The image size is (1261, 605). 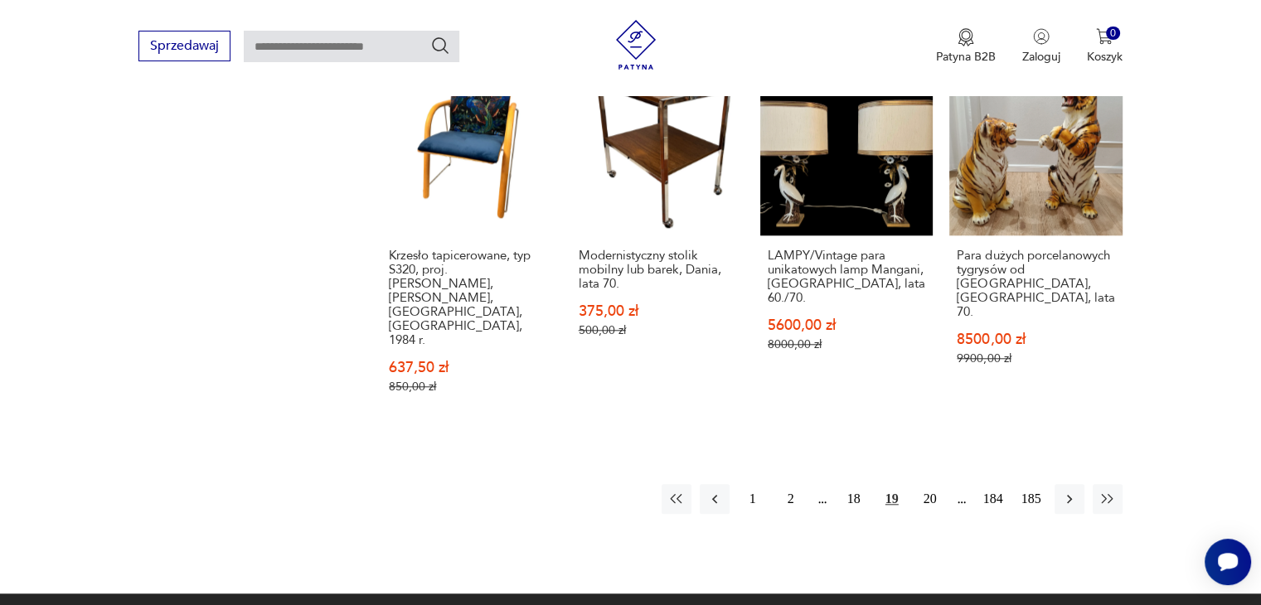 What do you see at coordinates (1041, 46) in the screenshot?
I see `button: Zaloguj` at bounding box center [1041, 46].